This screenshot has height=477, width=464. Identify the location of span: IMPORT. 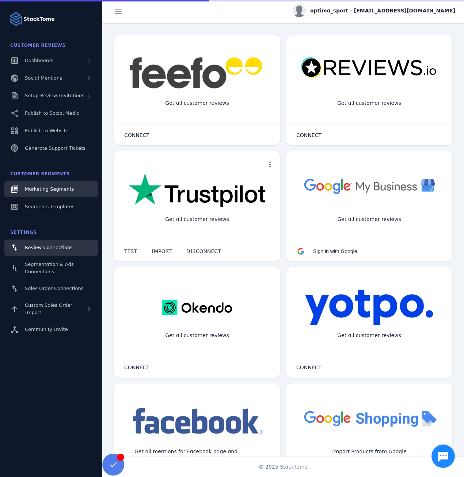
(161, 251).